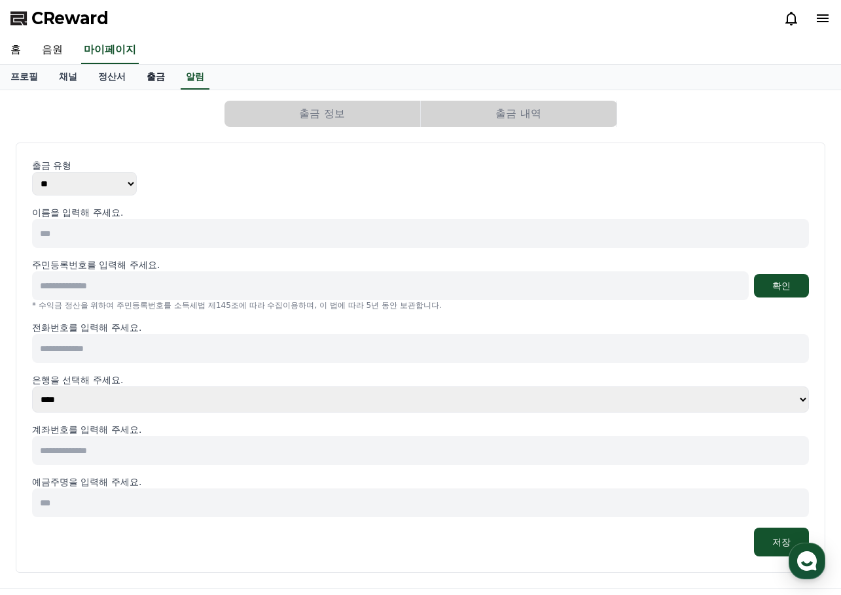 The height and width of the screenshot is (595, 841). What do you see at coordinates (70, 18) in the screenshot?
I see `span: CReward` at bounding box center [70, 18].